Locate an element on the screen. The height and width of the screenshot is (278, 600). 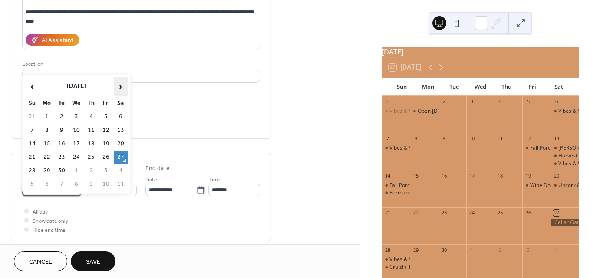
td: 12 is located at coordinates (106, 130).